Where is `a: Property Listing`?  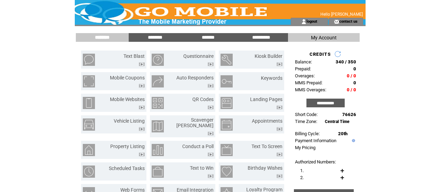
a: Property Listing is located at coordinates (127, 146).